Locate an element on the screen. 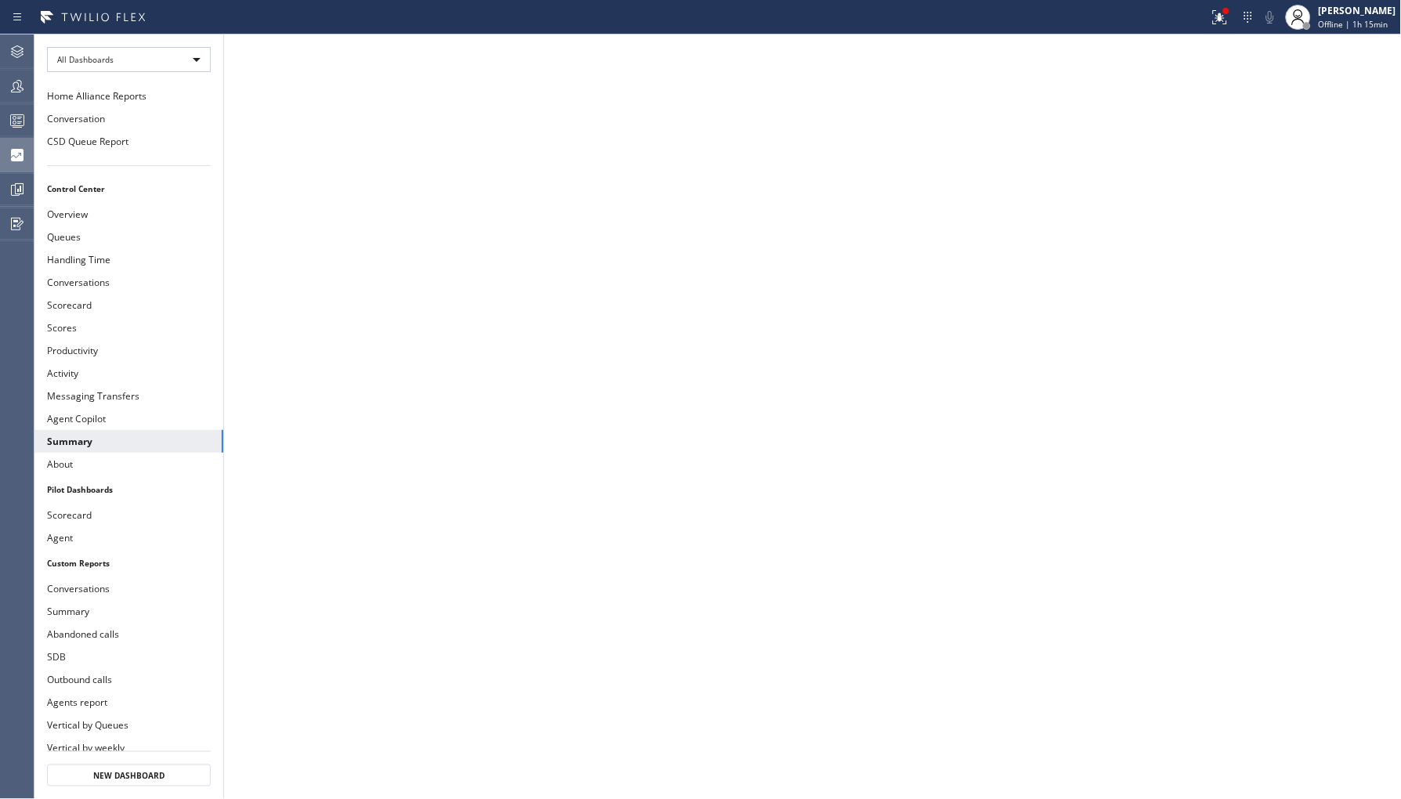  button: Activity is located at coordinates (129, 373).